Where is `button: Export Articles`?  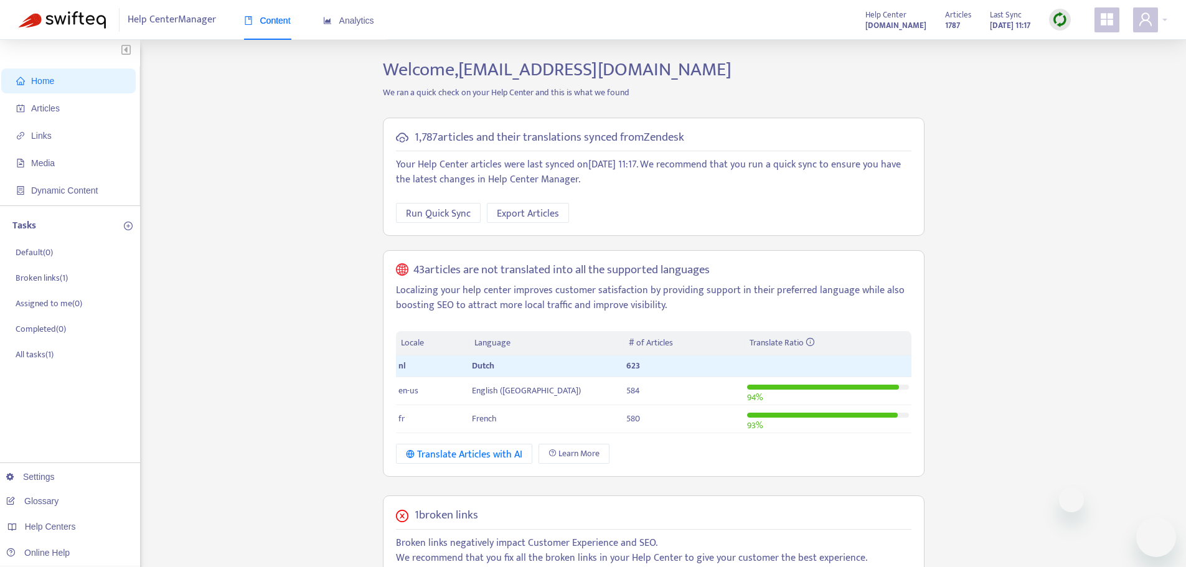 button: Export Articles is located at coordinates (528, 213).